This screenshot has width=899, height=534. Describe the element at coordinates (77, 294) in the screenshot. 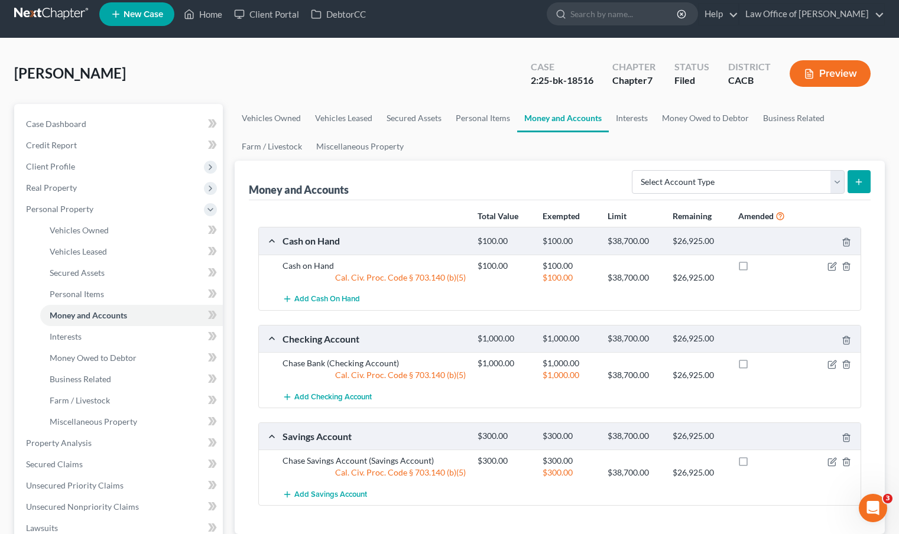

I see `span: Personal Items` at that location.